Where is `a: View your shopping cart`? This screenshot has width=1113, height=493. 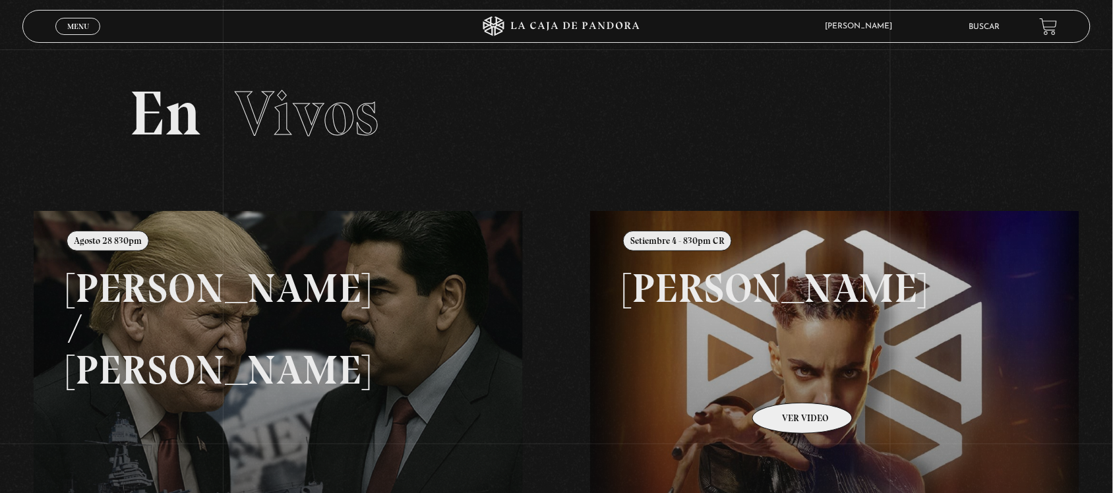
a: View your shopping cart is located at coordinates (1048, 26).